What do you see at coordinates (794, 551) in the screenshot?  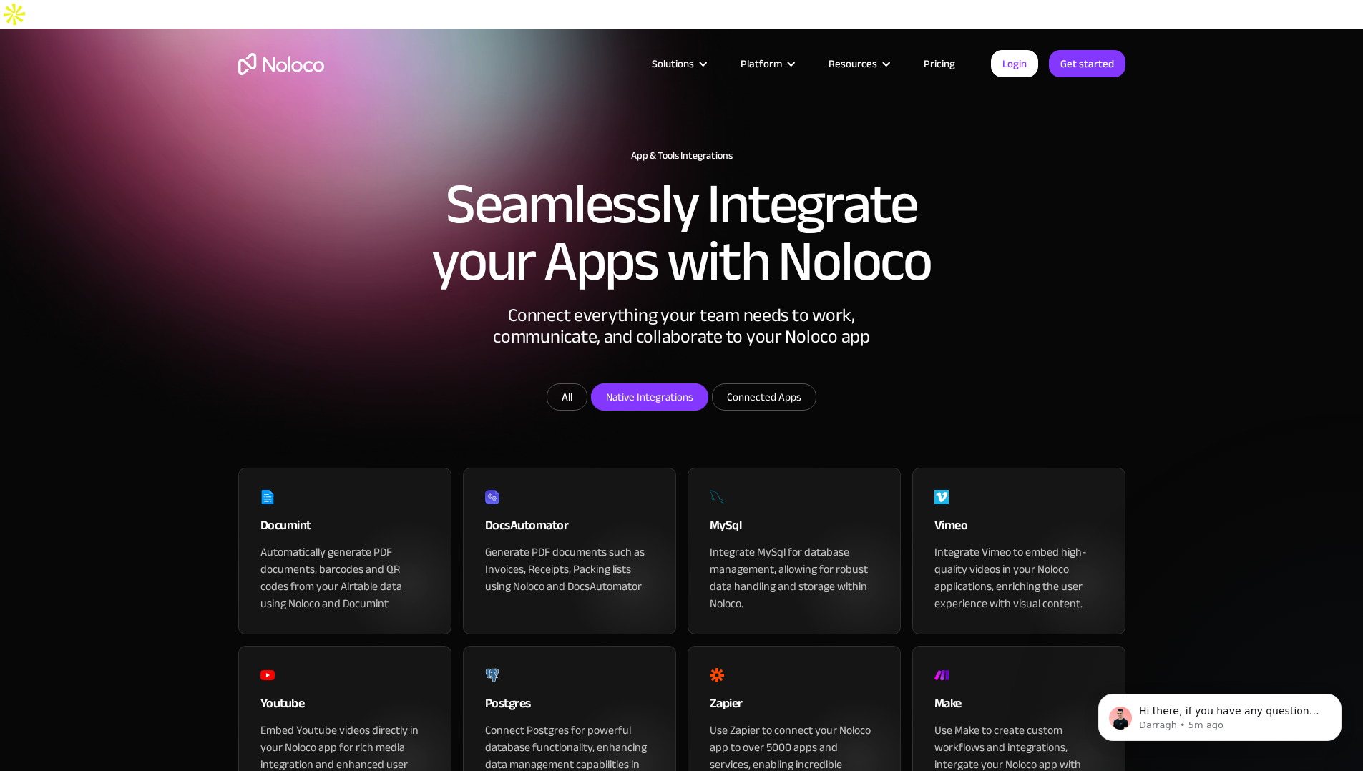 I see `a: MySqlIntegrate MySql for database management, allowing for robust data handling and storage withi...` at bounding box center [794, 551].